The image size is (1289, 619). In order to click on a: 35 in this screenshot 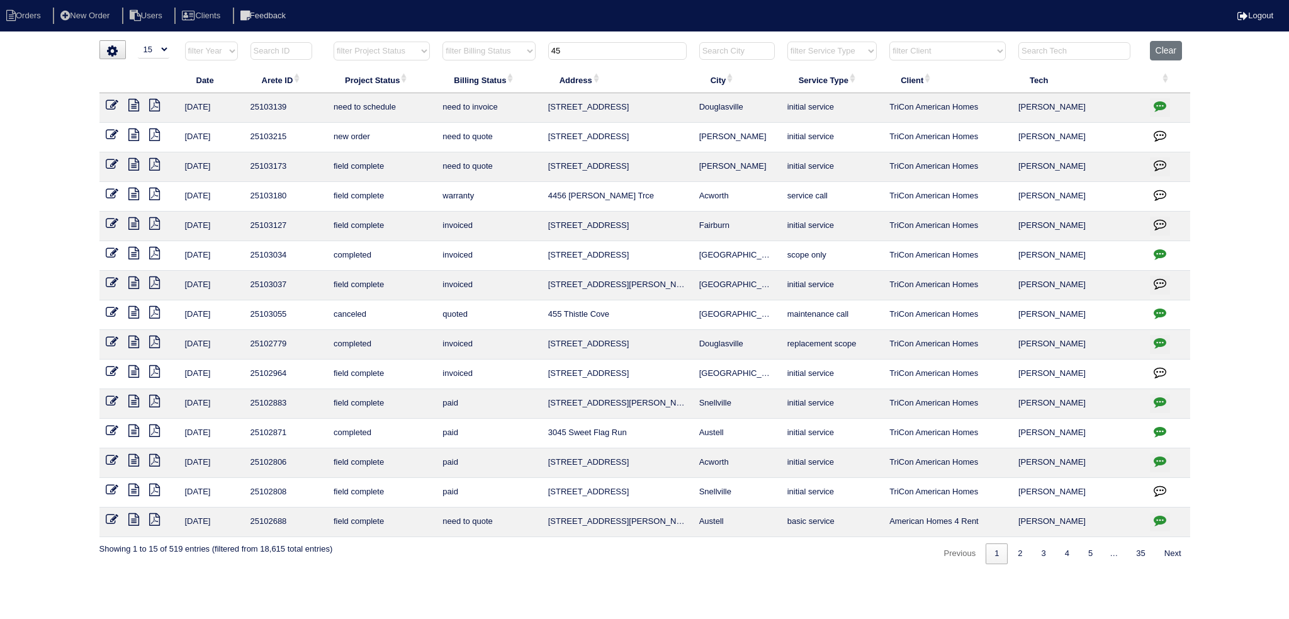, I will do `click(1141, 553)`.